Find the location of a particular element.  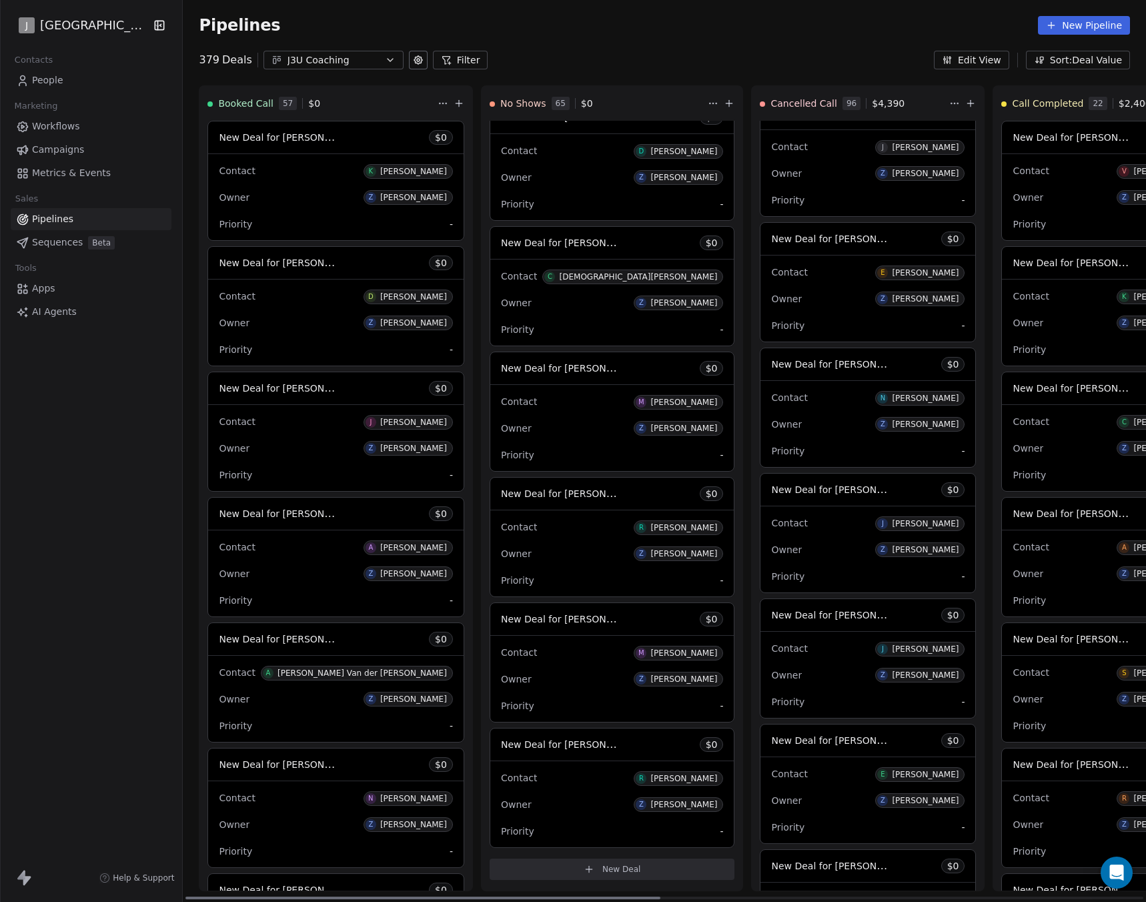

span: J is located at coordinates (27, 25).